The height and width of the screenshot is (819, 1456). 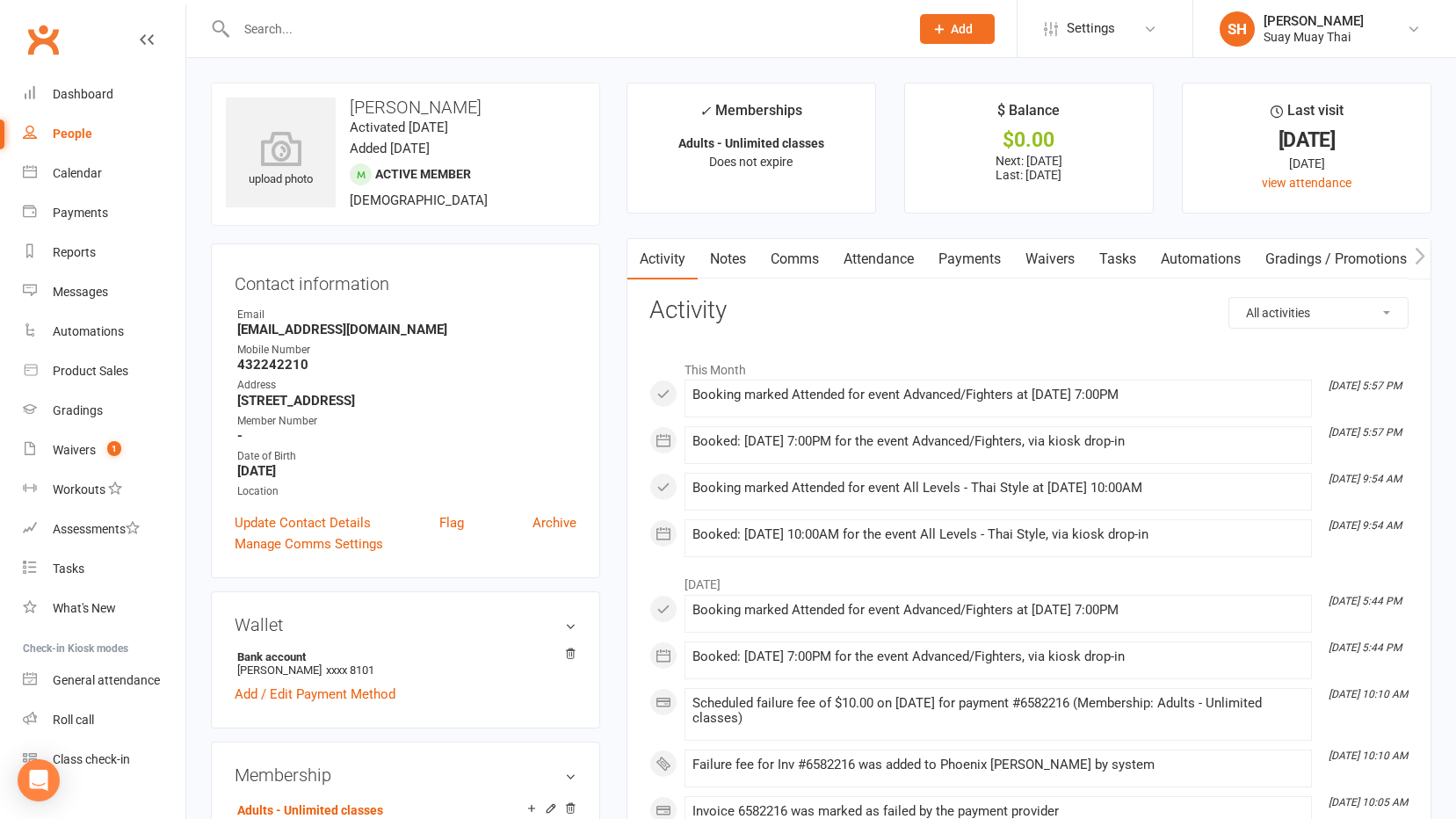 What do you see at coordinates (106, 681) in the screenshot?
I see `div: General attendance` at bounding box center [106, 681].